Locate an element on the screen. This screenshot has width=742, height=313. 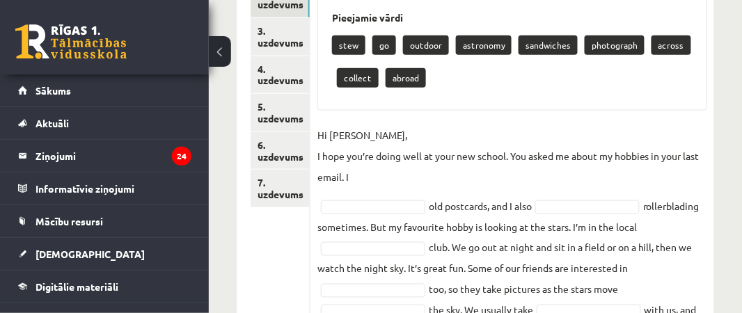
p: sandwiches is located at coordinates (548, 45).